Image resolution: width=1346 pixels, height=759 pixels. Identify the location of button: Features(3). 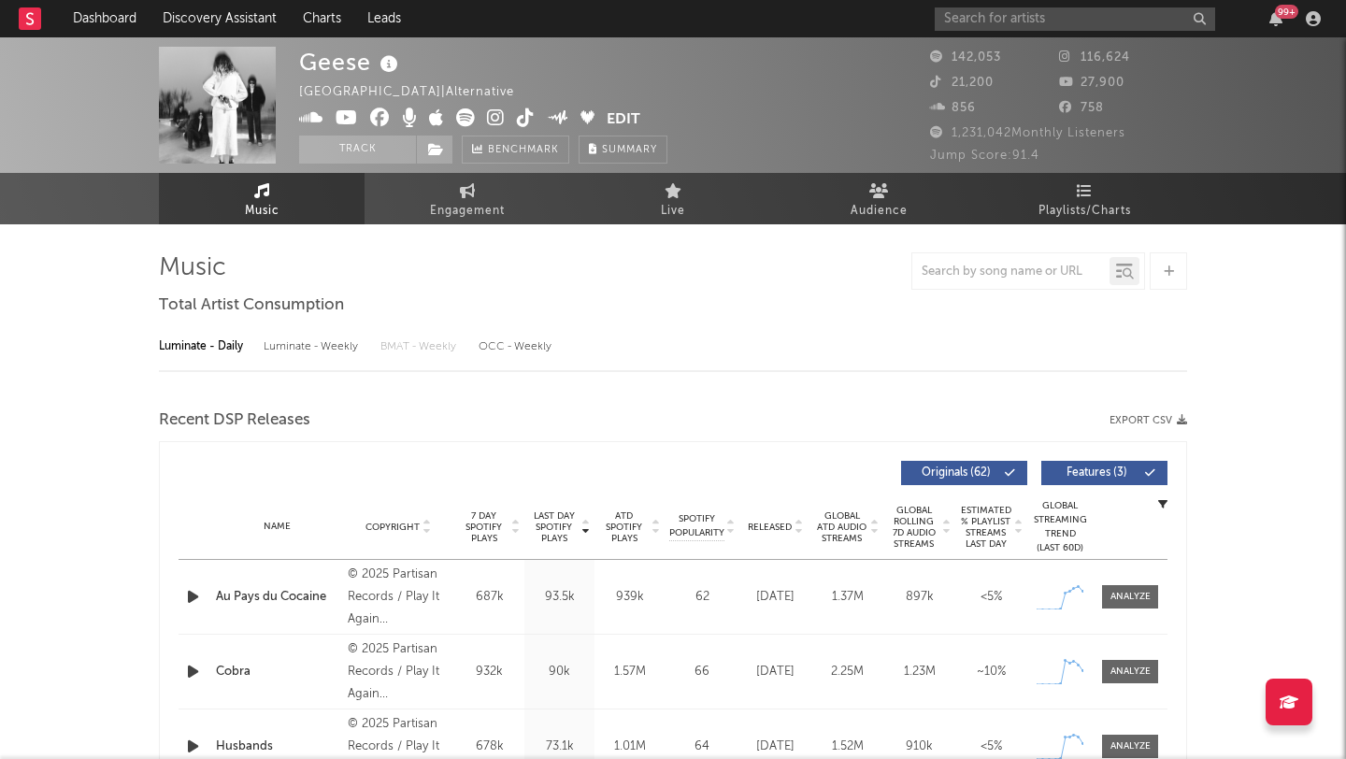
(1104, 473).